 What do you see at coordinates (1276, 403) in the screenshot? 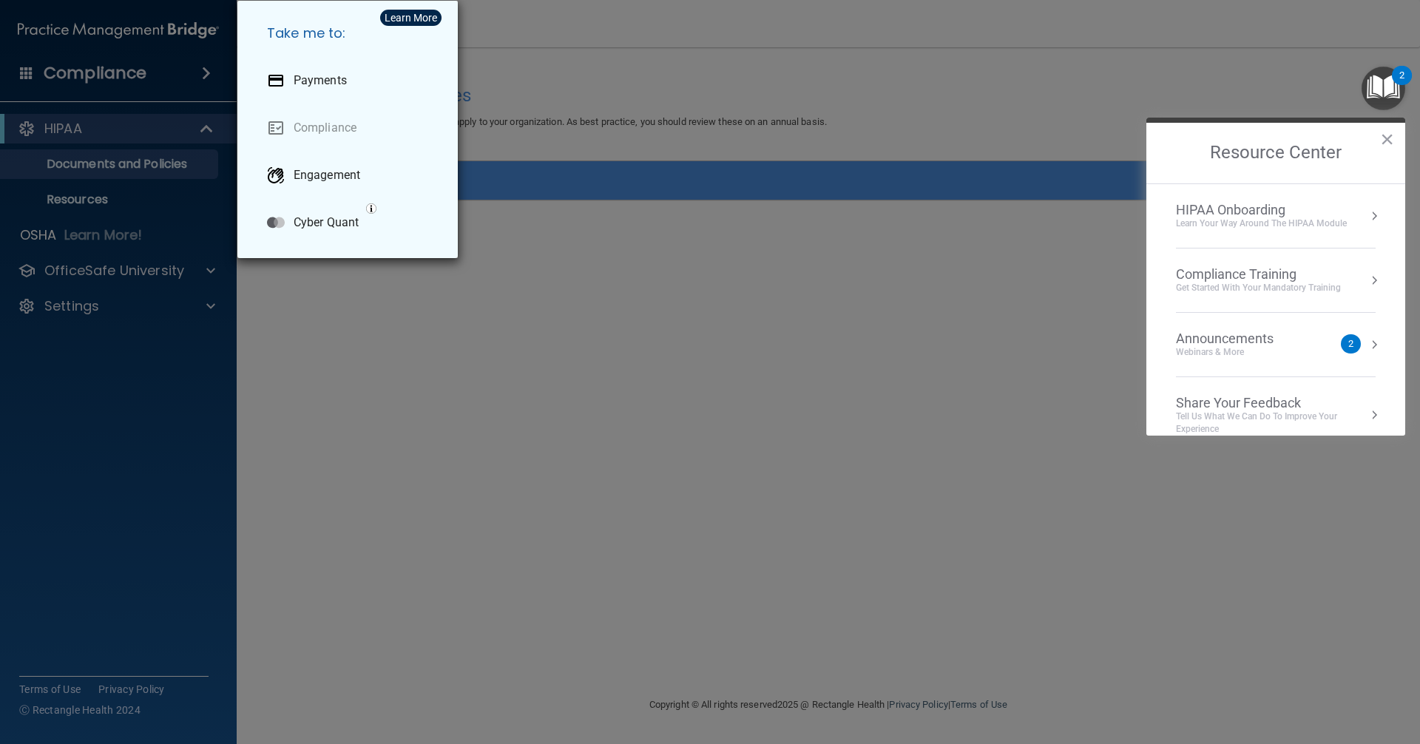
I see `div: Share Your Feedback` at bounding box center [1276, 403].